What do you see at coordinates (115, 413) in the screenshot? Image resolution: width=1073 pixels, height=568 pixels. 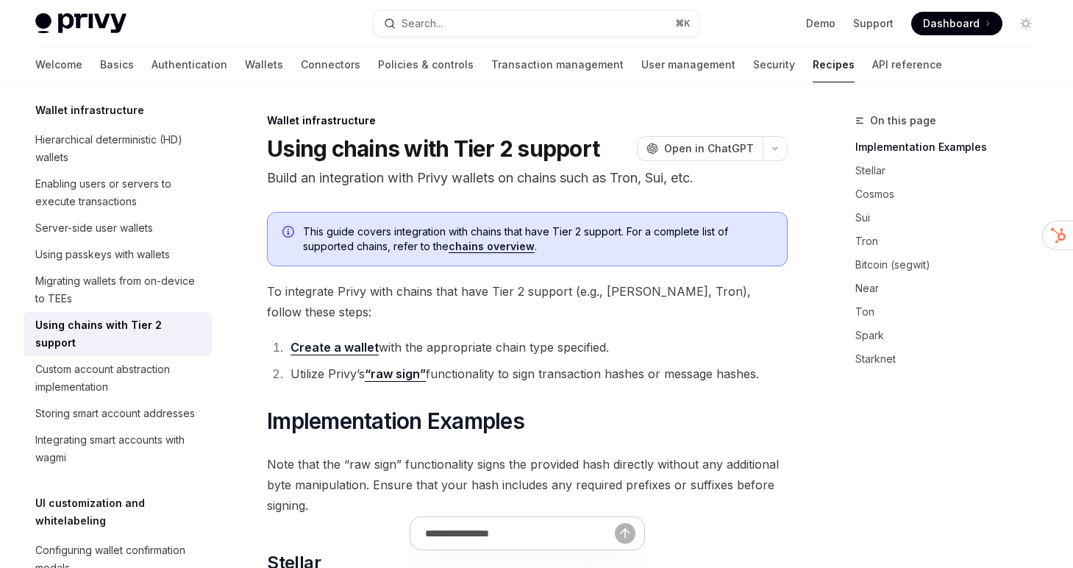 I see `div: Storing smart account addresses` at bounding box center [115, 413].